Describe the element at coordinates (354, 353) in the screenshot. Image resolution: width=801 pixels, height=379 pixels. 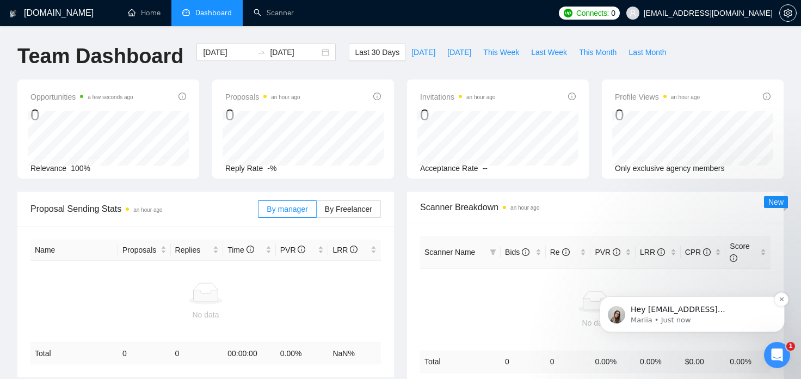
I see `td: NaN %` at that location.